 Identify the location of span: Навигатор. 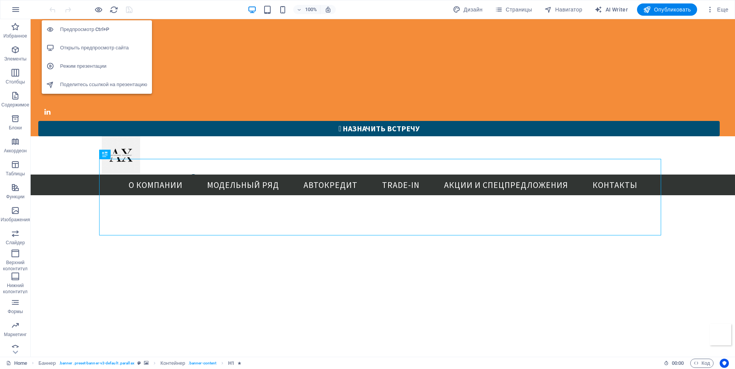
(563, 10).